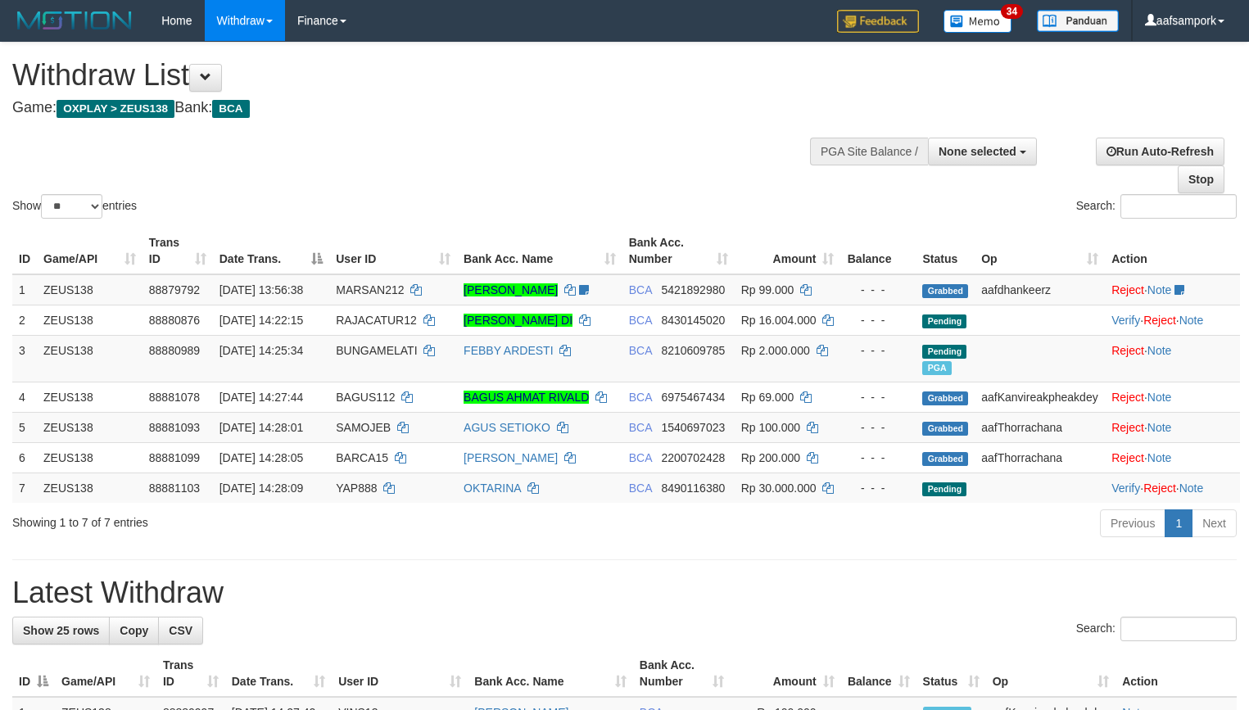  I want to click on td: 3, so click(25, 358).